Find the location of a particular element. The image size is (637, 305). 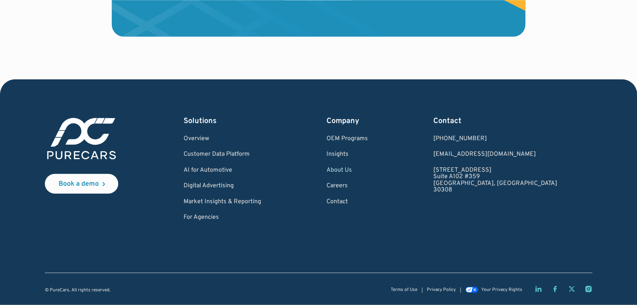

a: Market Insights & Reporting is located at coordinates (222, 202).